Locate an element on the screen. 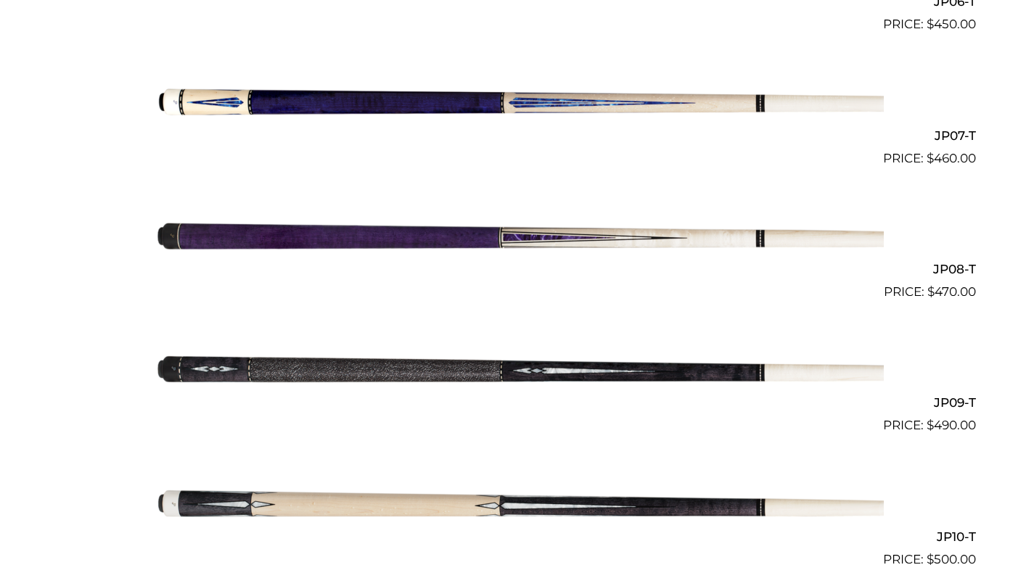 The image size is (1034, 578). a: JP09-T $490.00 is located at coordinates (517, 371).